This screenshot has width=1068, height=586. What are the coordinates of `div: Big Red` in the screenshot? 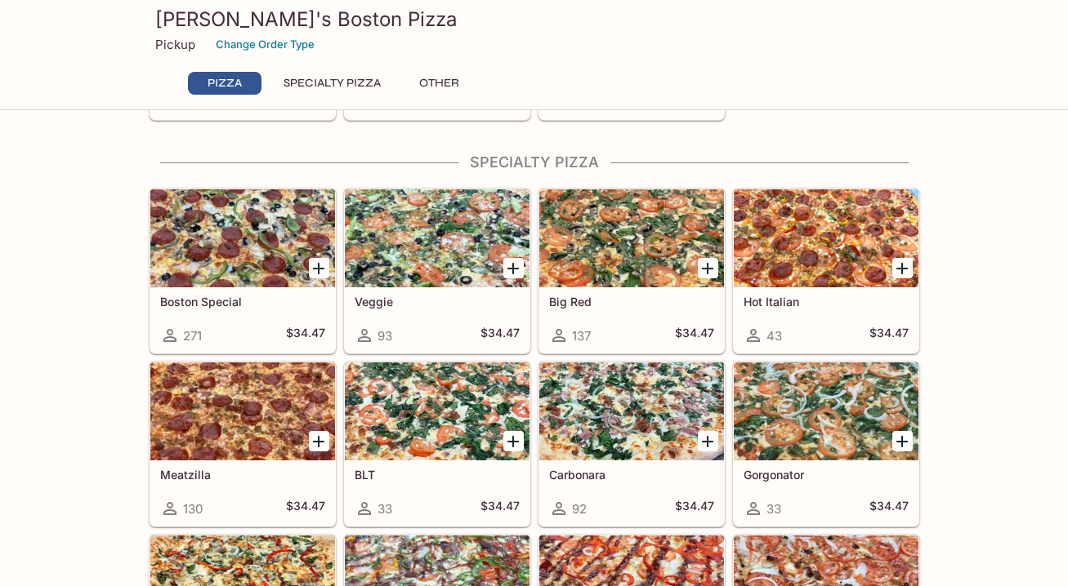 It's located at (631, 239).